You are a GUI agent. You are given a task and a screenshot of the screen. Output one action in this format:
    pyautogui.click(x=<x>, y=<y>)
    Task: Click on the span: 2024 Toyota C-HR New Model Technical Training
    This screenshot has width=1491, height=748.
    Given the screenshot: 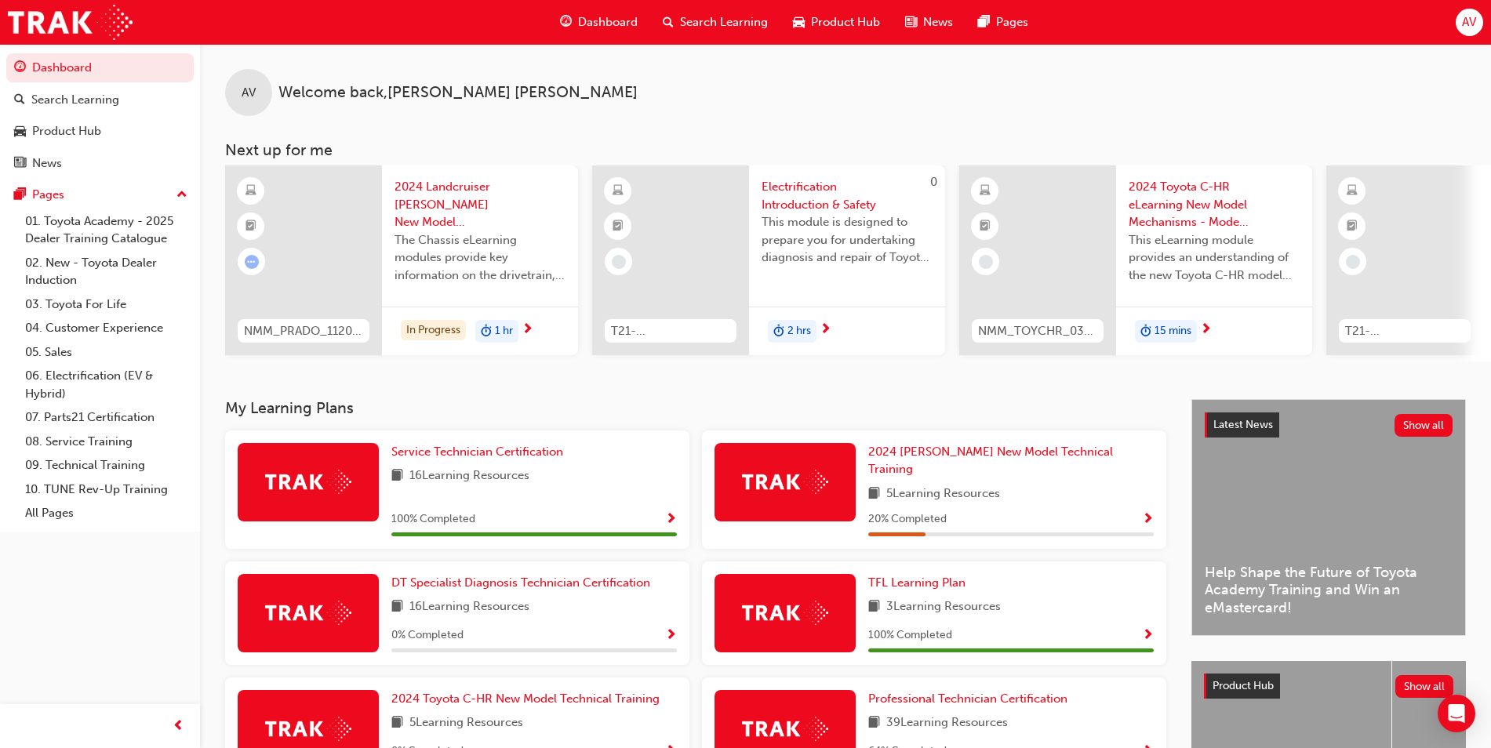 What is the action you would take?
    pyautogui.click(x=525, y=699)
    